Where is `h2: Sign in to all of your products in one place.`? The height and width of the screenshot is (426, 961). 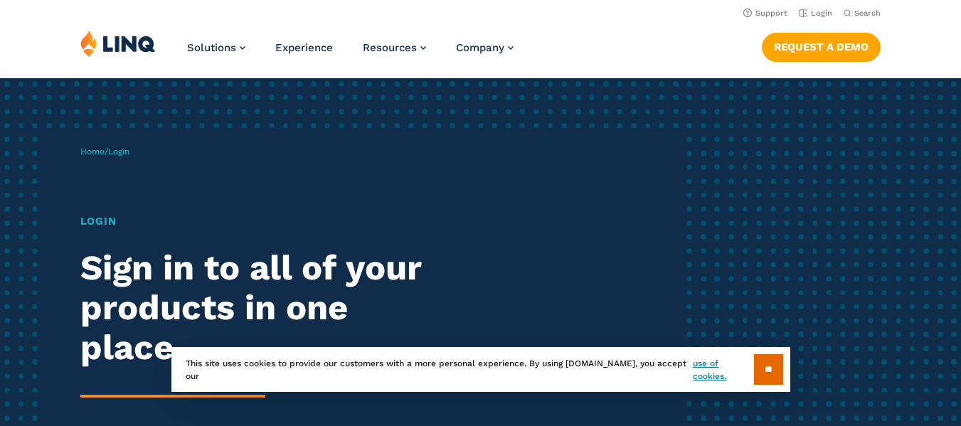
h2: Sign in to all of your products in one place. is located at coordinates (265, 308).